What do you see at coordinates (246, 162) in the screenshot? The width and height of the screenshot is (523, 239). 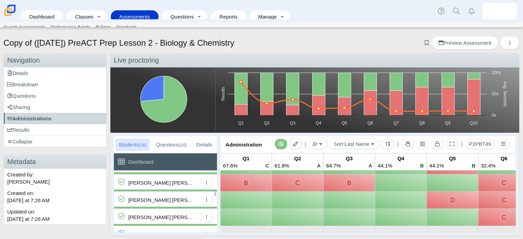 I see `a: Q1` at bounding box center [246, 162].